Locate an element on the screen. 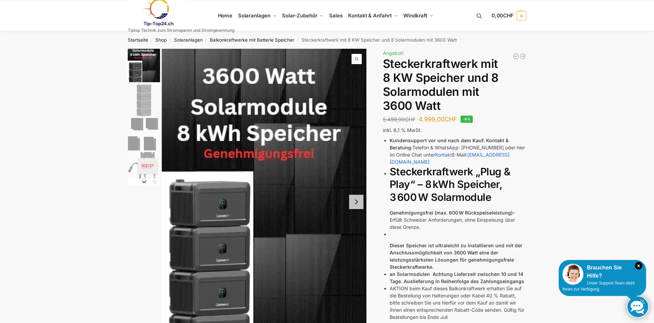 The image size is (654, 323). strong: an Solarmodulen Achtung Lieferzeit zwischen 10 und 14 Tage. Auslieferung in Reihenfolge des Zahlu... is located at coordinates (457, 277).